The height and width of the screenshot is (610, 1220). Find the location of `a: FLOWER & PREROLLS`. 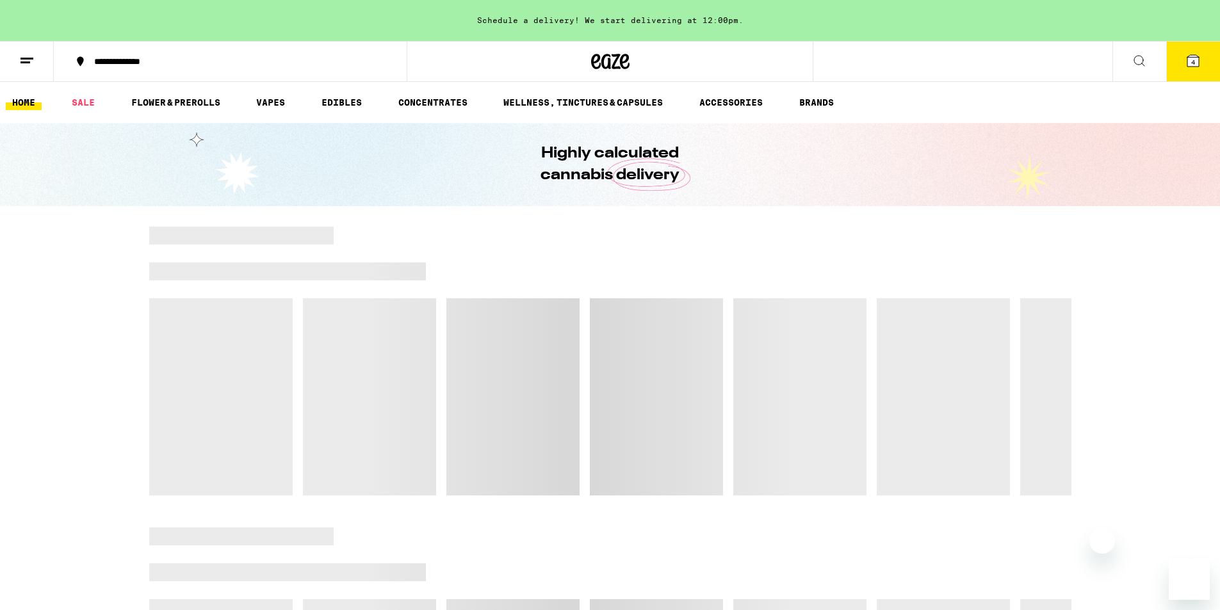

a: FLOWER & PREROLLS is located at coordinates (175, 102).